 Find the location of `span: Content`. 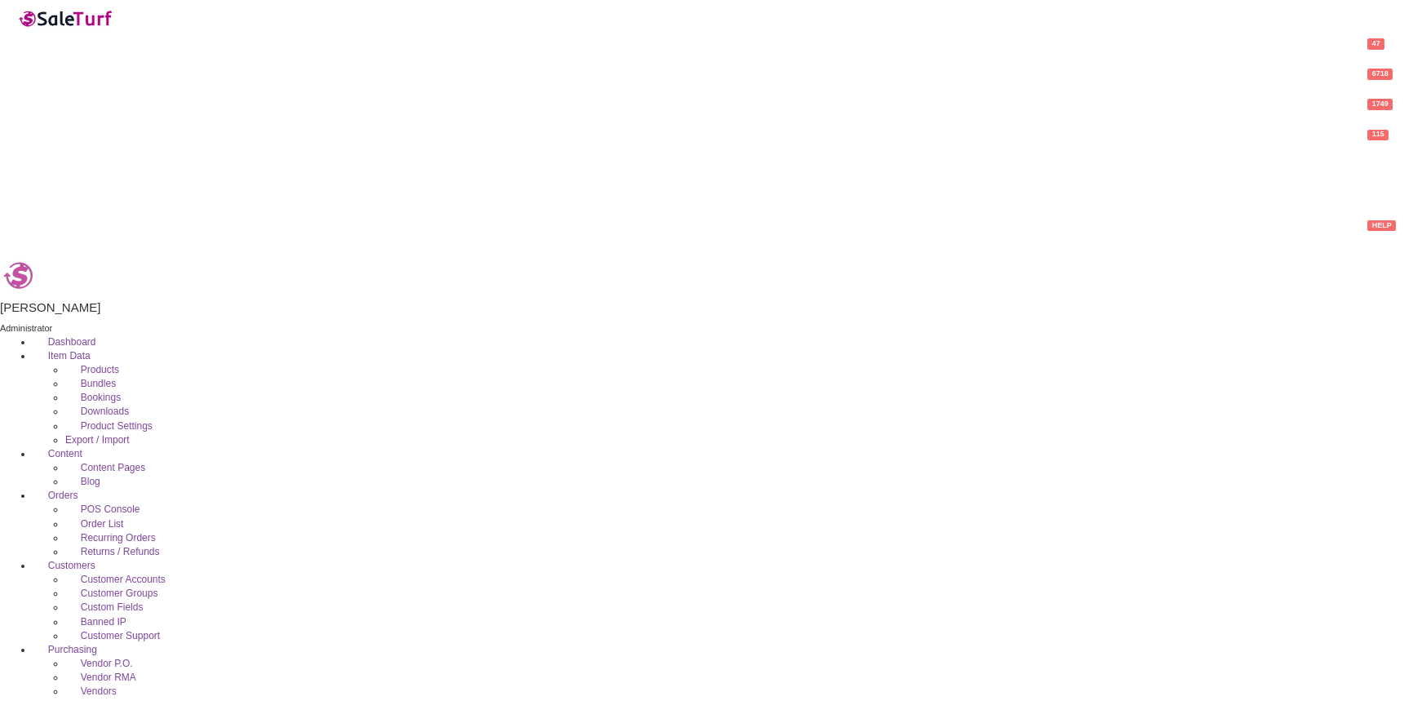

span: Content is located at coordinates (65, 454).